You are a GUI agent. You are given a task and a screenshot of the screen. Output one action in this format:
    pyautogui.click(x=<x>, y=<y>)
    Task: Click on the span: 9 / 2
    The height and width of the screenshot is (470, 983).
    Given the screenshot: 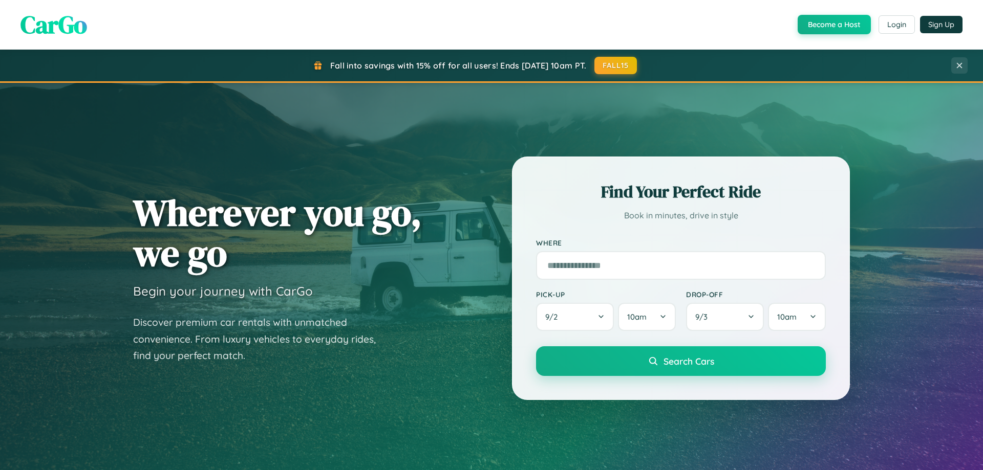 What is the action you would take?
    pyautogui.click(x=554, y=317)
    